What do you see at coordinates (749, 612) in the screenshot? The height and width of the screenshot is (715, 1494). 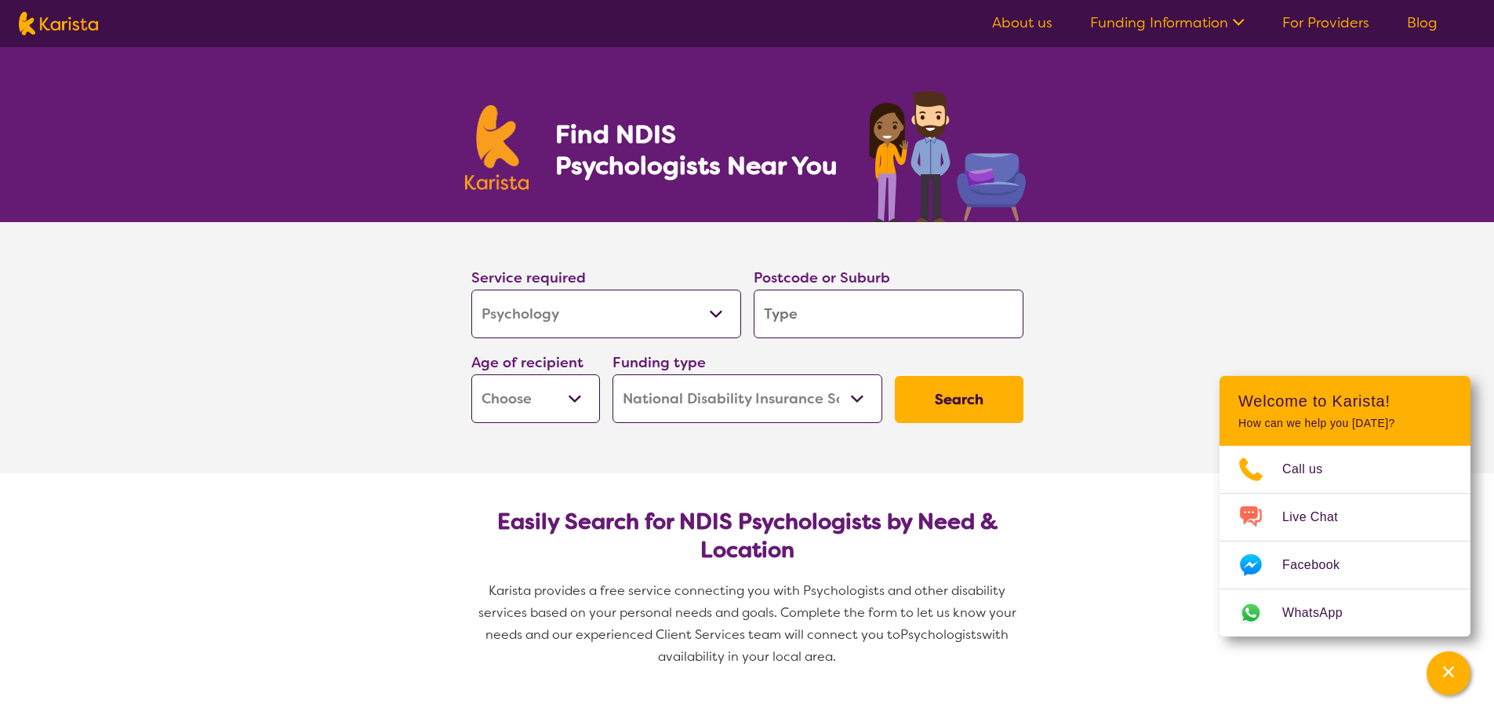 I see `span: Karista provides a free service connecting you with Psychologists and other disability services b...` at bounding box center [749, 612].